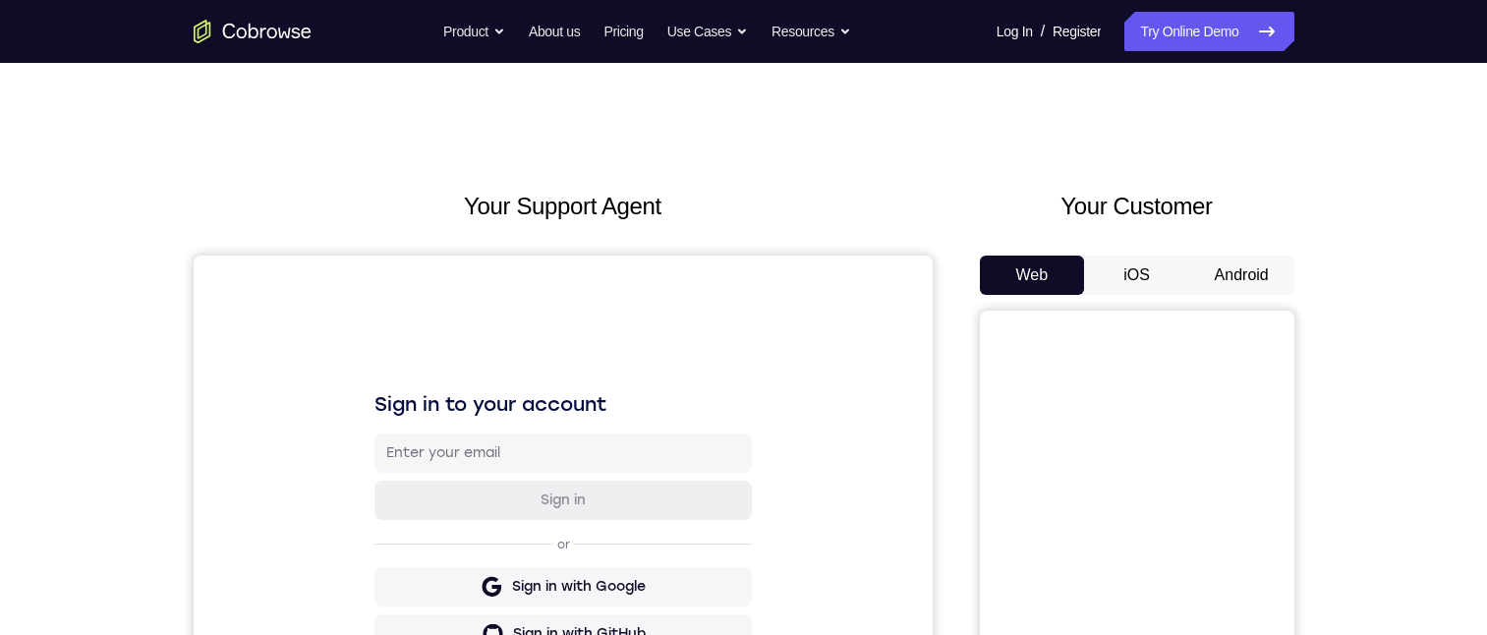 This screenshot has height=635, width=1487. Describe the element at coordinates (1242, 275) in the screenshot. I see `button: Android` at that location.